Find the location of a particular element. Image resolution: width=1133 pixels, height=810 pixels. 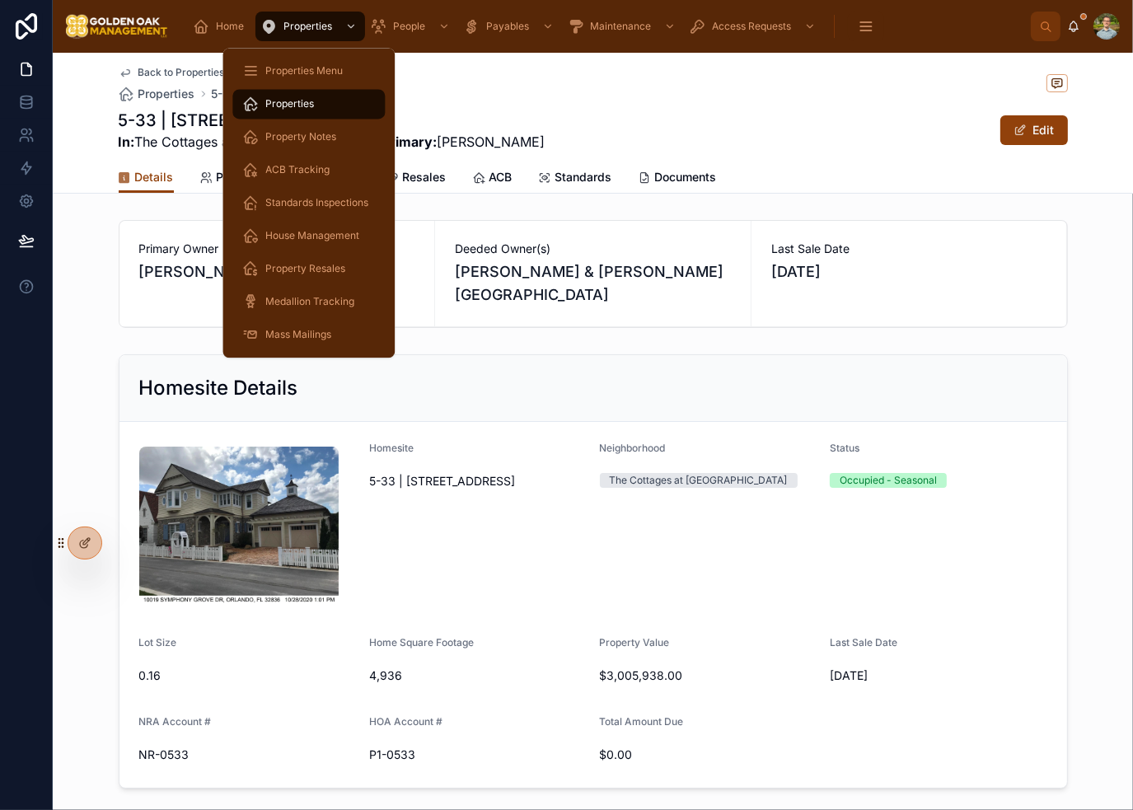

span: ACB Tracking is located at coordinates (297, 170).